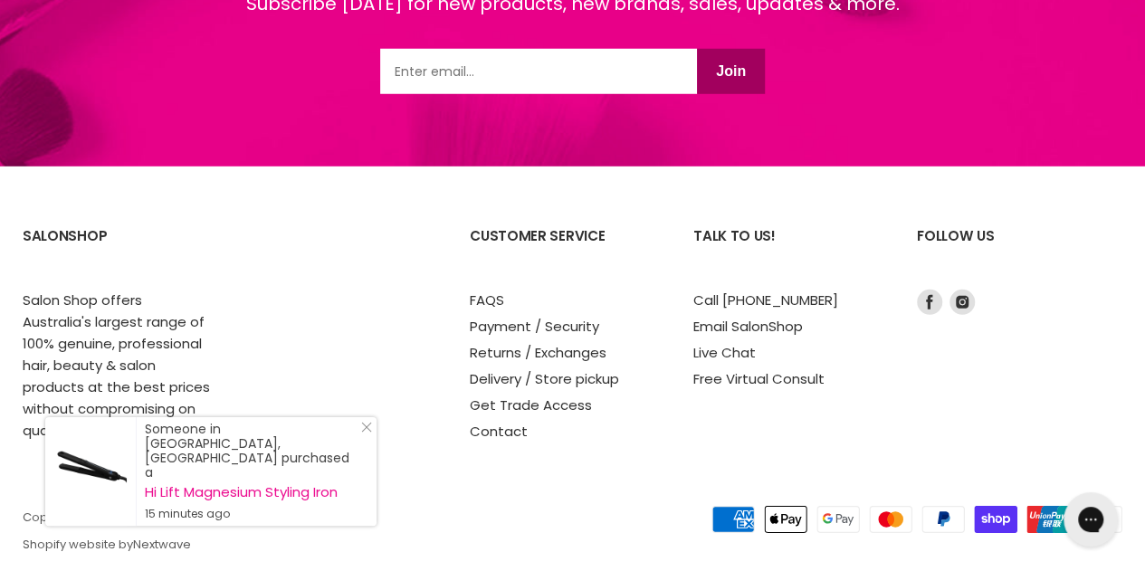 The width and height of the screenshot is (1145, 571). Describe the element at coordinates (538, 71) in the screenshot. I see `input: Email` at that location.